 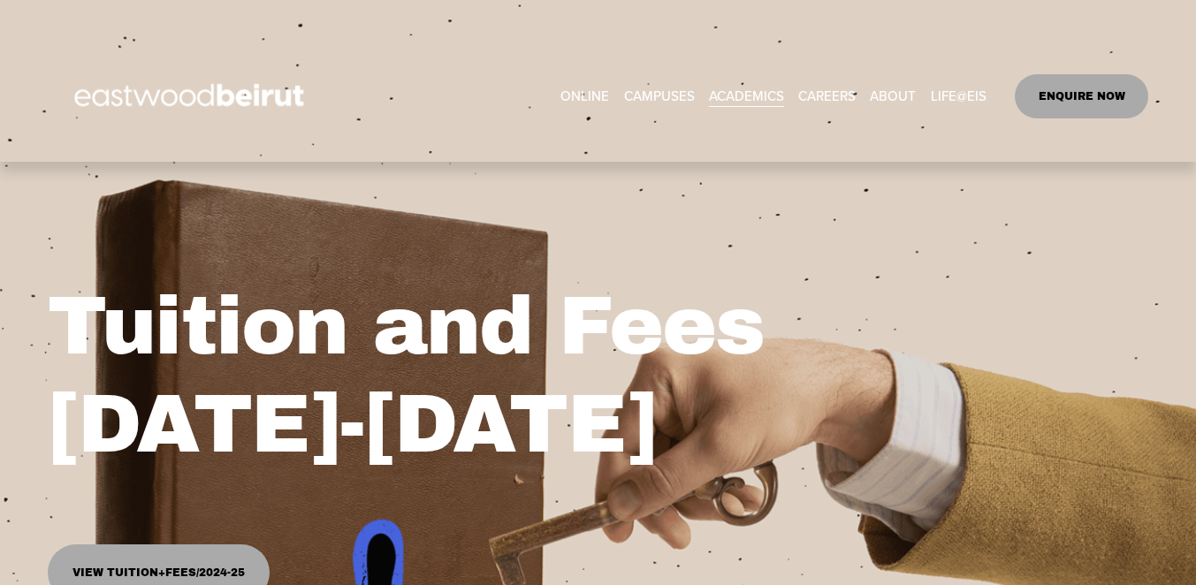 What do you see at coordinates (192, 96) in the screenshot?
I see `img: EastwoodIS Global Site` at bounding box center [192, 96].